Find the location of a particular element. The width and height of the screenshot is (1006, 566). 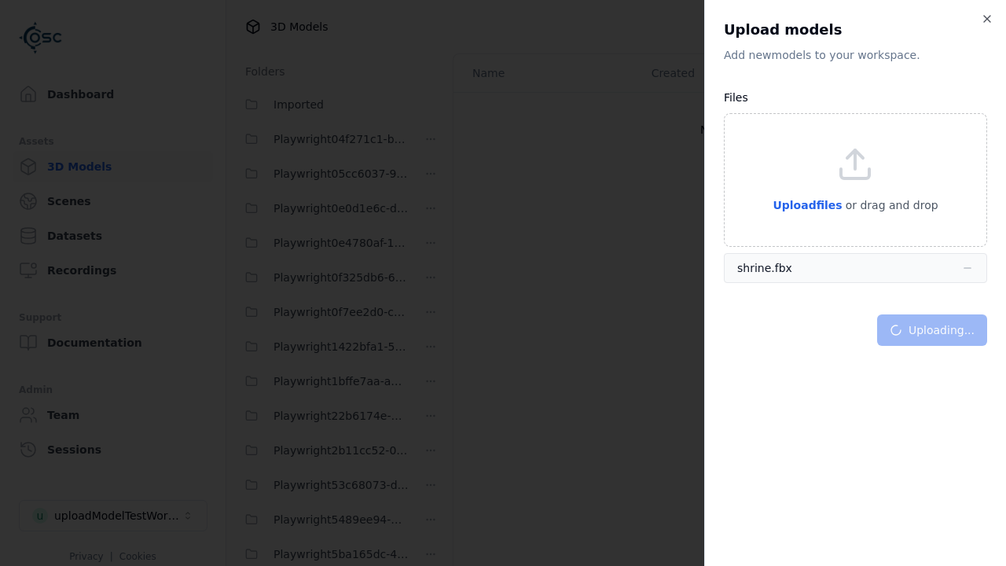

h2: Upload models is located at coordinates (855, 30).